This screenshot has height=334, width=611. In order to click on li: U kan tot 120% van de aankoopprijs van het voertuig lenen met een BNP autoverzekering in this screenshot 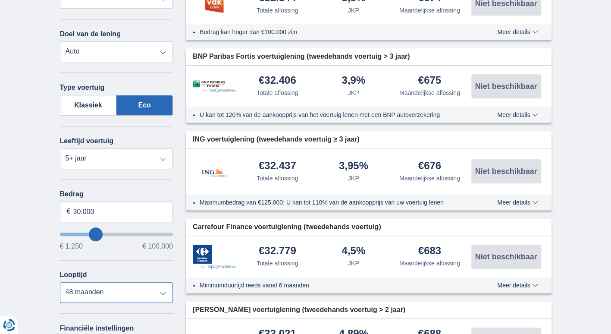, I will do `click(332, 115)`.